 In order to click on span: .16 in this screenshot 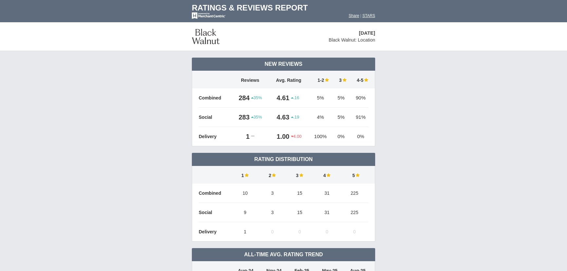, I will do `click(295, 98)`.